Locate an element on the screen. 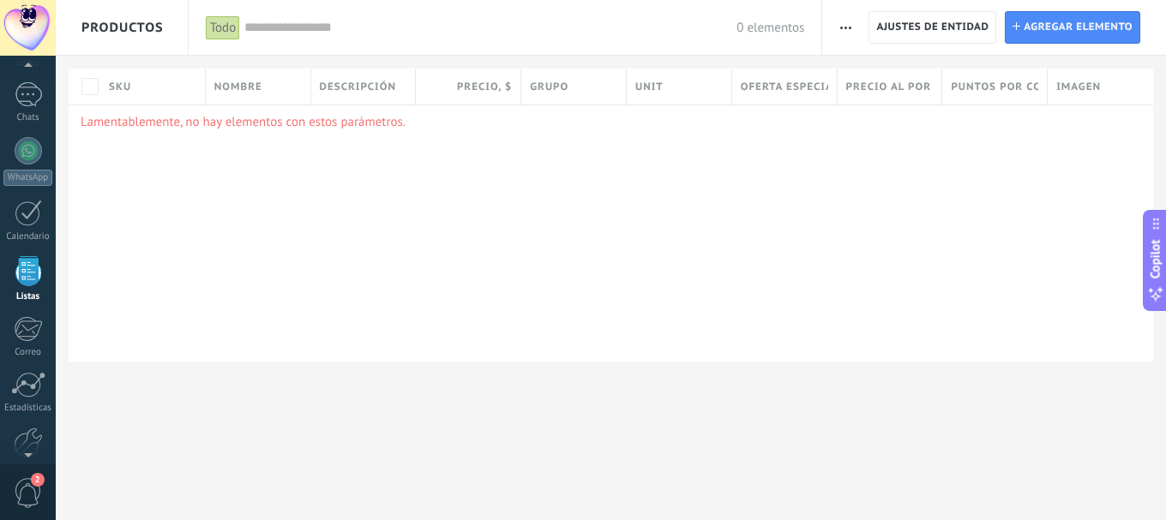  div: Correo is located at coordinates (28, 352).